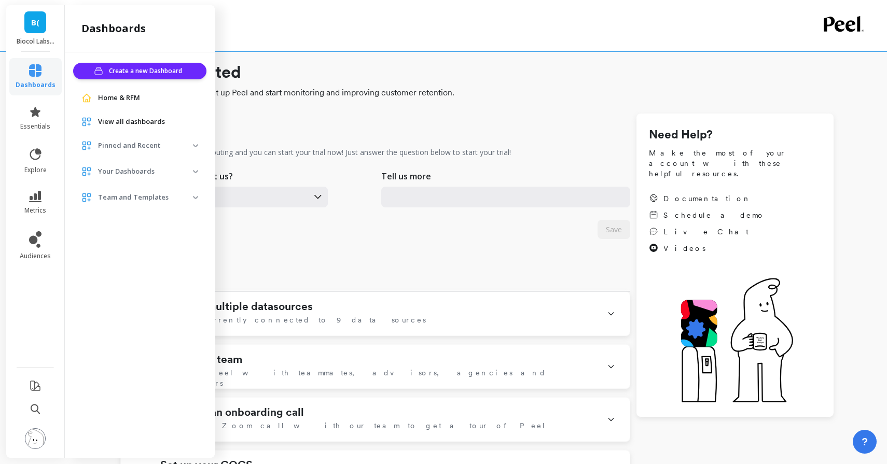  Describe the element at coordinates (707, 215) in the screenshot. I see `a: Schedule a demo` at that location.